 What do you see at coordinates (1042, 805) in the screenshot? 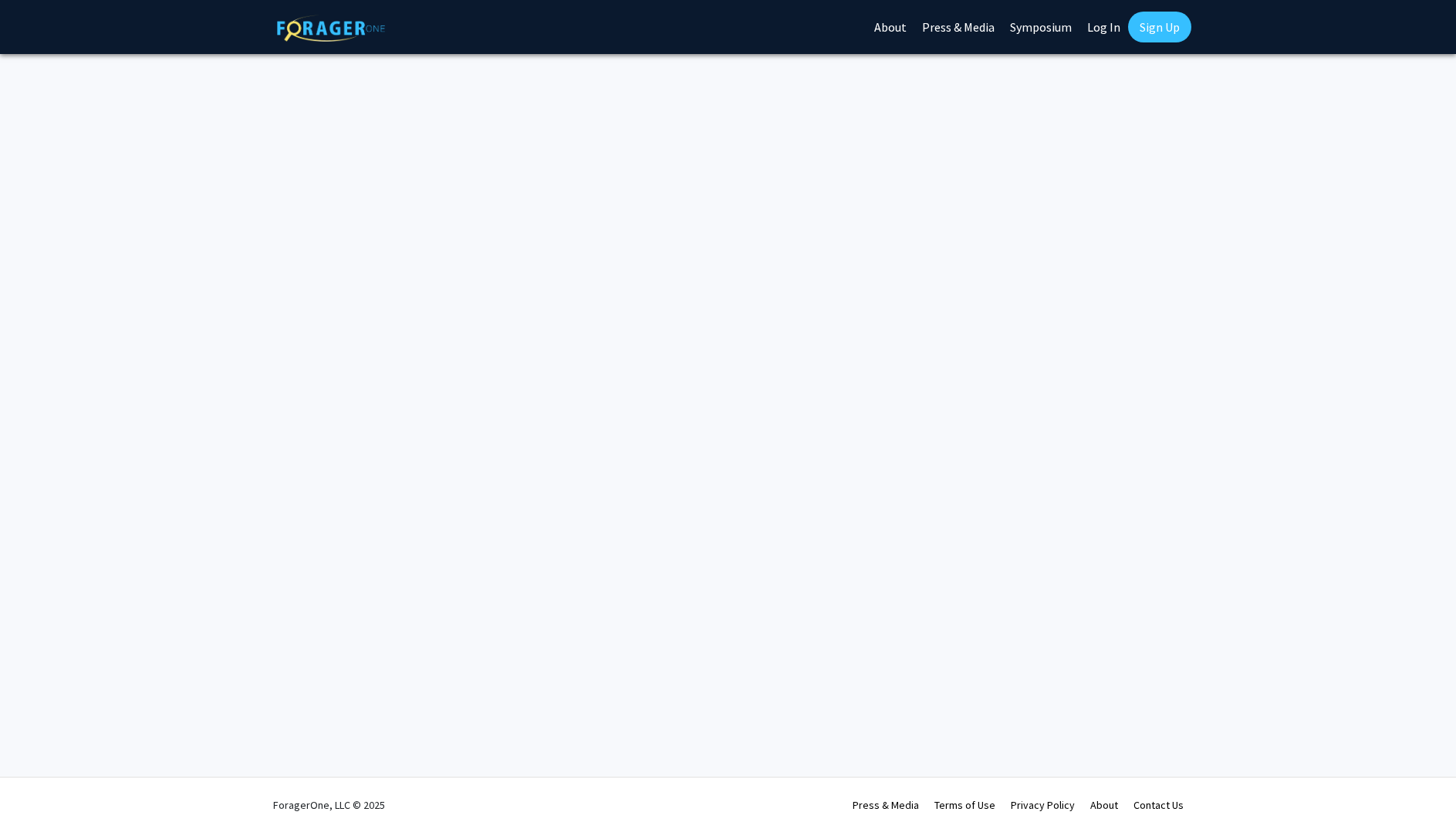
I see `a: Privacy Policy` at bounding box center [1042, 805].